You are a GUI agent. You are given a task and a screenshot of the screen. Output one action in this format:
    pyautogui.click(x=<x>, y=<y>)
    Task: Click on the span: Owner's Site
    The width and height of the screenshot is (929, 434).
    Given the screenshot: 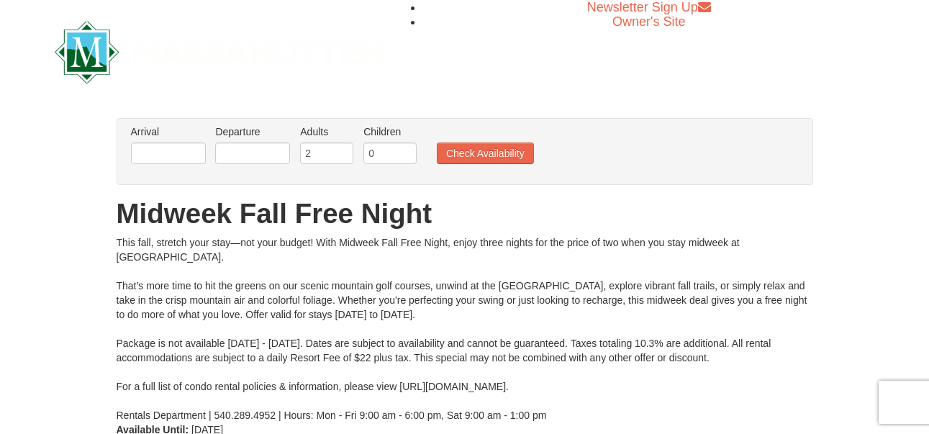 What is the action you would take?
    pyautogui.click(x=649, y=22)
    